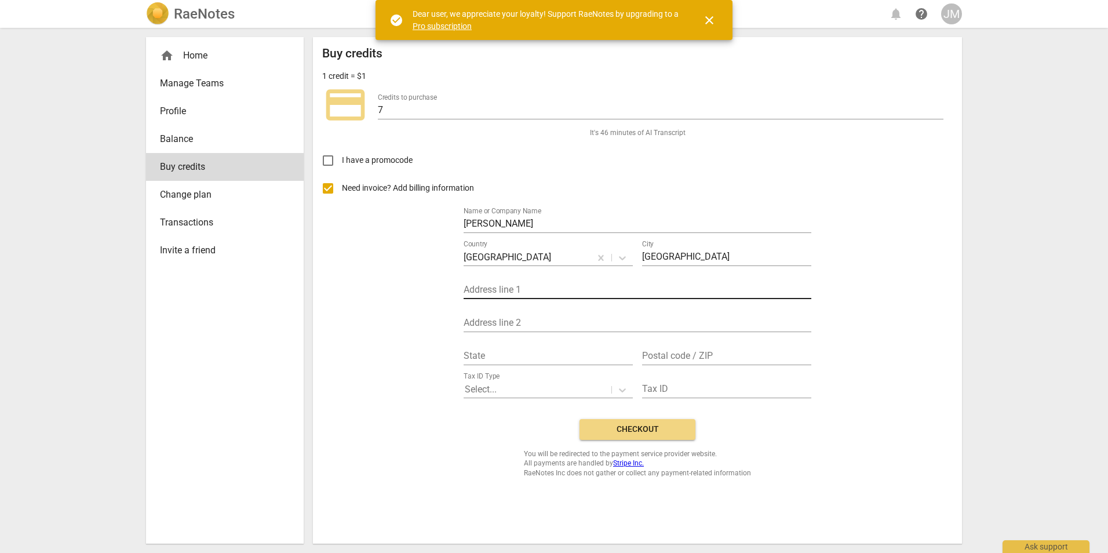 The image size is (1108, 553). I want to click on a: Help, so click(921, 14).